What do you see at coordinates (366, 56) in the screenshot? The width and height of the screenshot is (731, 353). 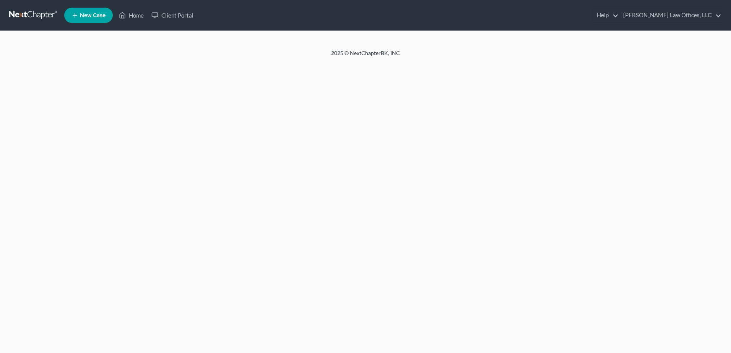 I see `div: 2025 © NextChapterBK, INC` at bounding box center [366, 56].